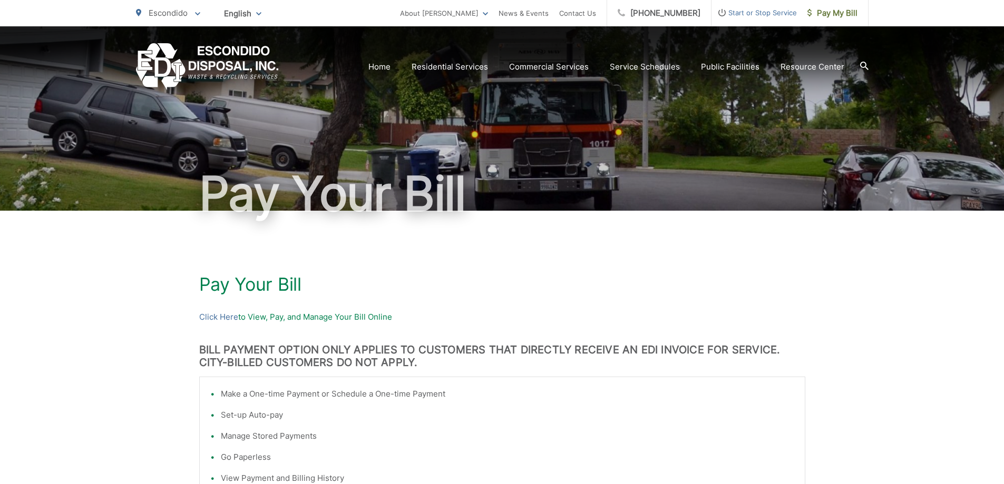  I want to click on h3: BILL PAYMENT OPTION ONLY APPLIES TO CUSTOMERS THAT DIRECTLY RECEIVE AN EDI INVOICE FOR SERVICE. C..., so click(502, 356).